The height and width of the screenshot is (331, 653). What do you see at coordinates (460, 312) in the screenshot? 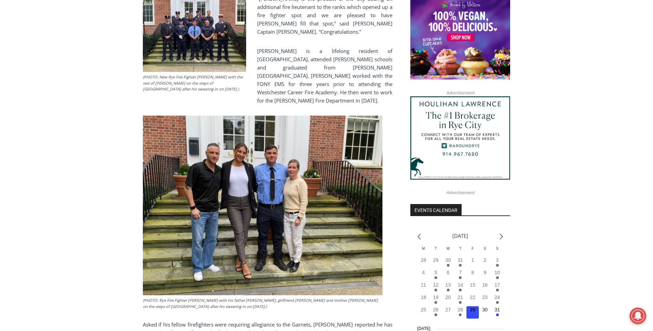
I see `button: 28 Has events` at bounding box center [460, 312].